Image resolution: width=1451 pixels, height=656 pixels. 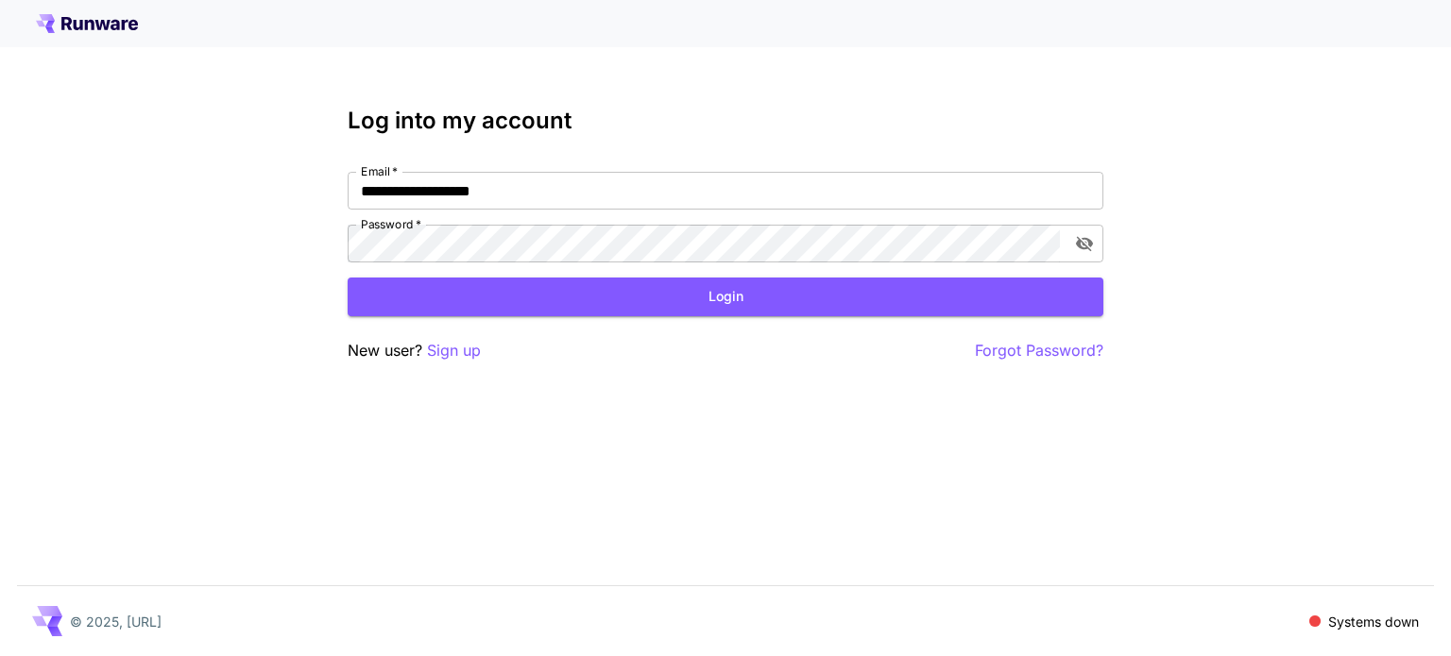 What do you see at coordinates (1084, 244) in the screenshot?
I see `button: toggle password visibility` at bounding box center [1084, 244].